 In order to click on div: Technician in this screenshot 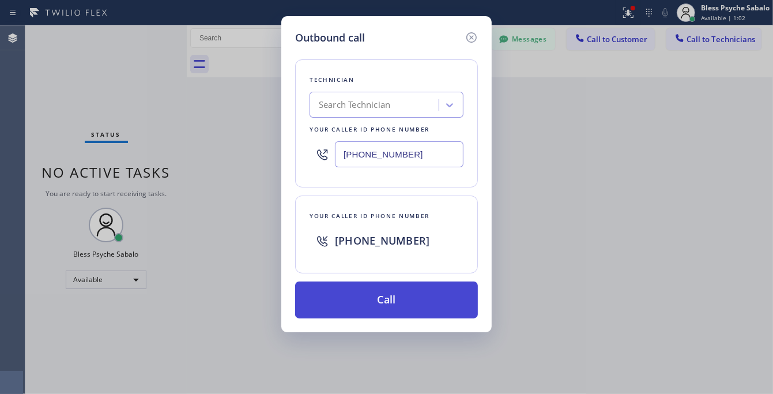, I will do `click(386, 80)`.